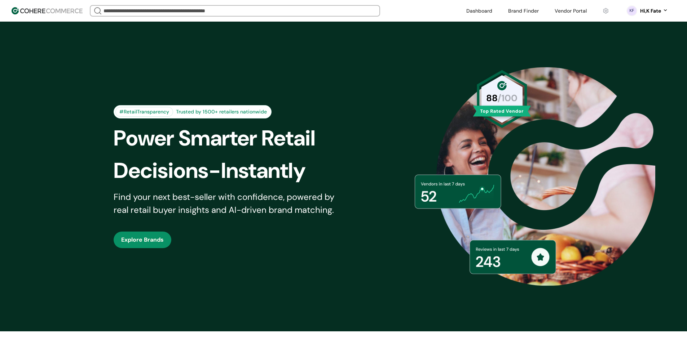 The width and height of the screenshot is (687, 345). Describe the element at coordinates (229, 204) in the screenshot. I see `div: Find your next best-seller with confidence, powered by real retail buyer insights and AI-driven b...` at that location.